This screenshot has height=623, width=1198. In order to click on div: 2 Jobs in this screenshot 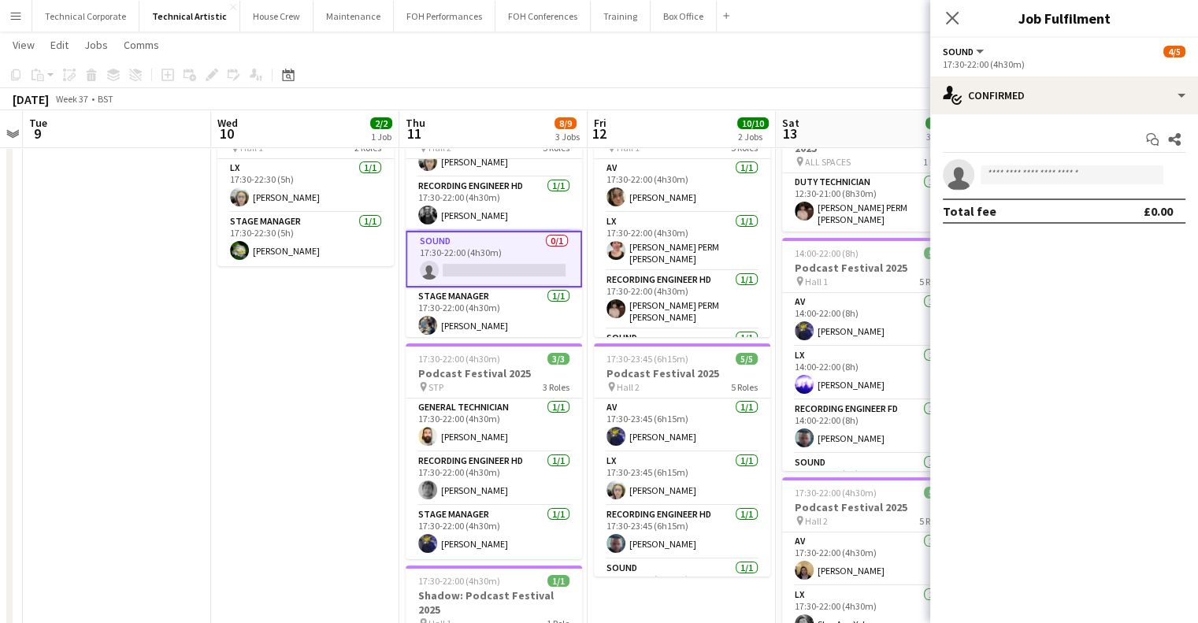, I will do `click(753, 136)`.